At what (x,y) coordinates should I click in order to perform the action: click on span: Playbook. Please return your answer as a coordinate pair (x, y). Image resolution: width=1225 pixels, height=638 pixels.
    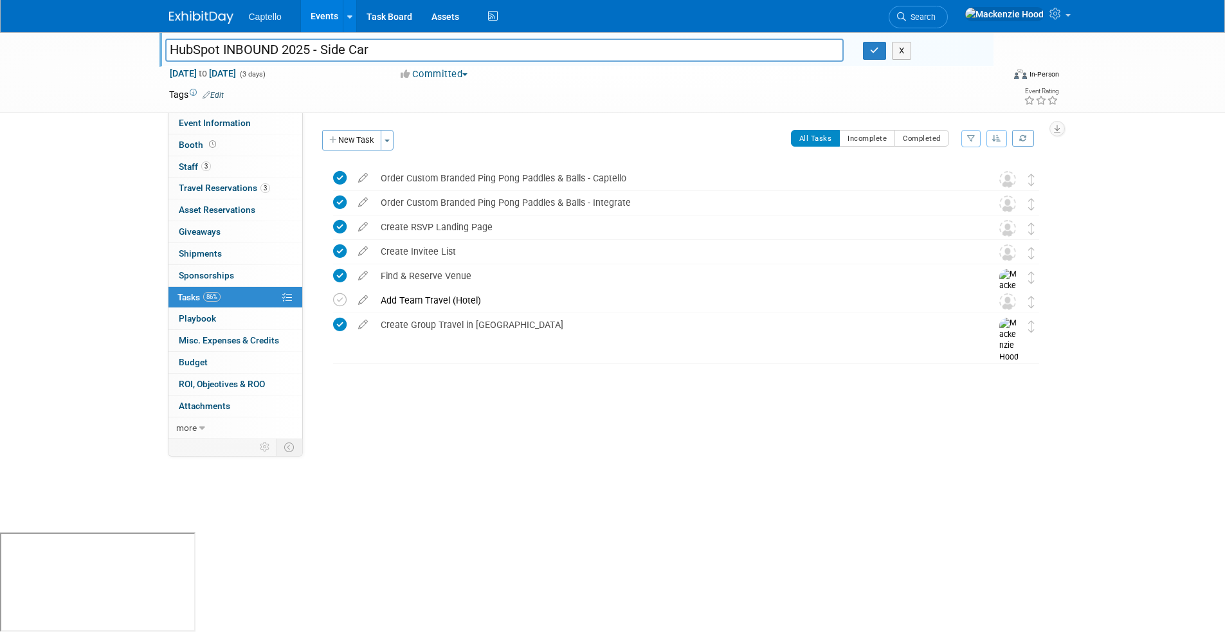
    Looking at the image, I should click on (197, 318).